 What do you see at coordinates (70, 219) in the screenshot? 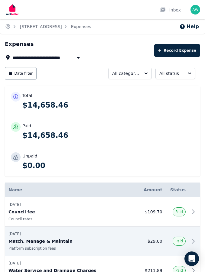
I see `p: Council rates` at bounding box center [70, 219].